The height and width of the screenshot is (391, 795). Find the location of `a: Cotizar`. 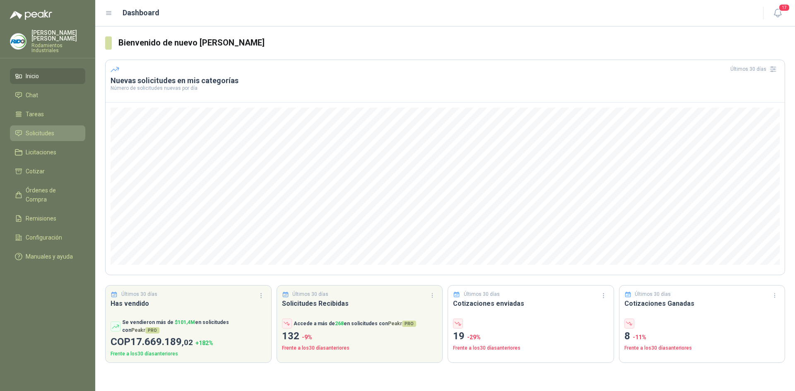

a: Cotizar is located at coordinates (48, 171).